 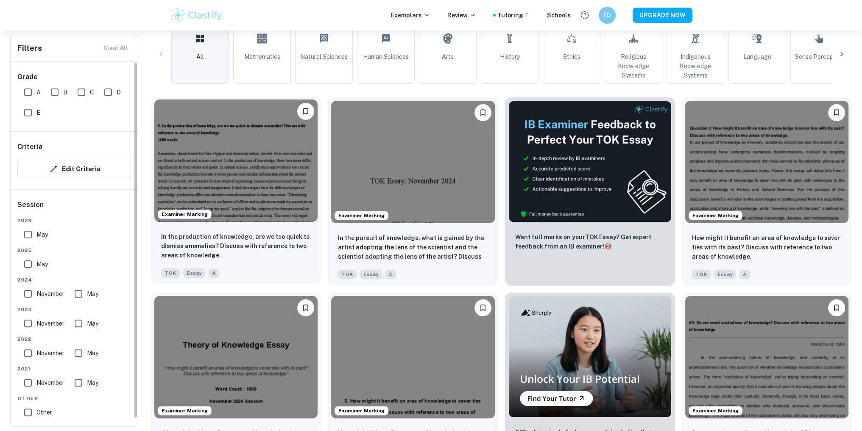 What do you see at coordinates (766, 192) in the screenshot?
I see `a: Examiner MarkingBookmarkHow might it benefit an area of knowledge to sever ties with its past? Di...` at bounding box center [766, 192].